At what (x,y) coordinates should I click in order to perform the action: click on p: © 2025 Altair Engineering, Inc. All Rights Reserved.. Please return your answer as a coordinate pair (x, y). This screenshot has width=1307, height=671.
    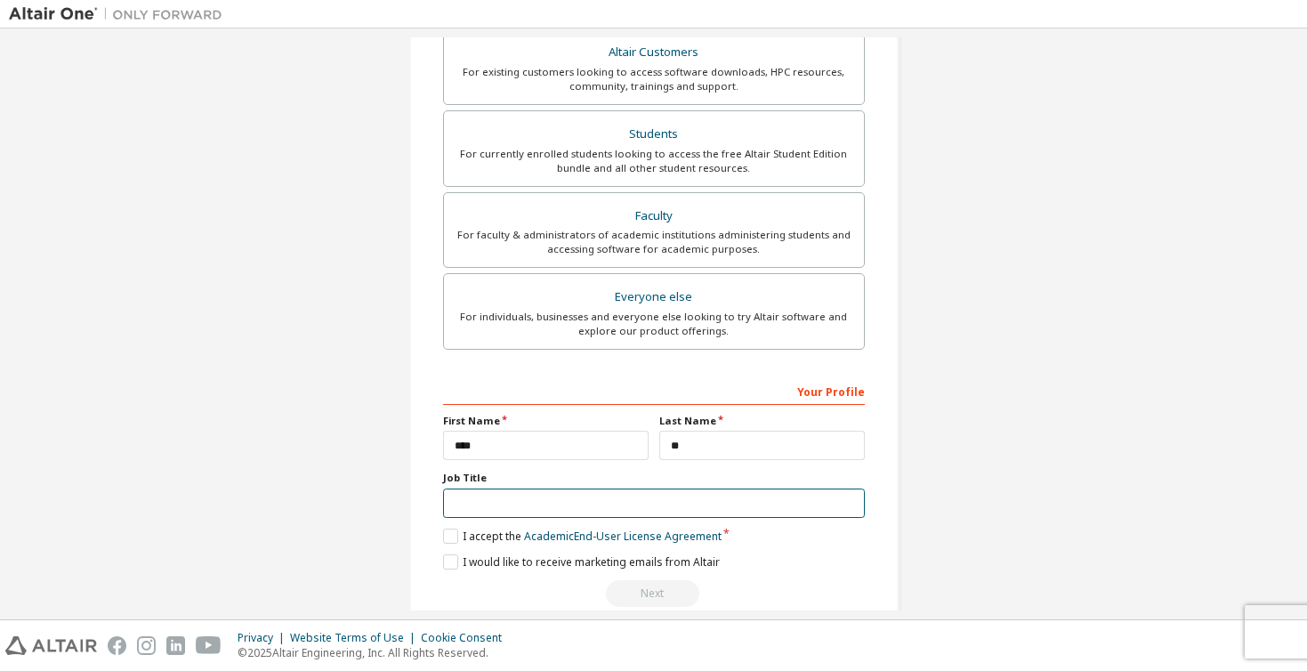
    Looking at the image, I should click on (375, 652).